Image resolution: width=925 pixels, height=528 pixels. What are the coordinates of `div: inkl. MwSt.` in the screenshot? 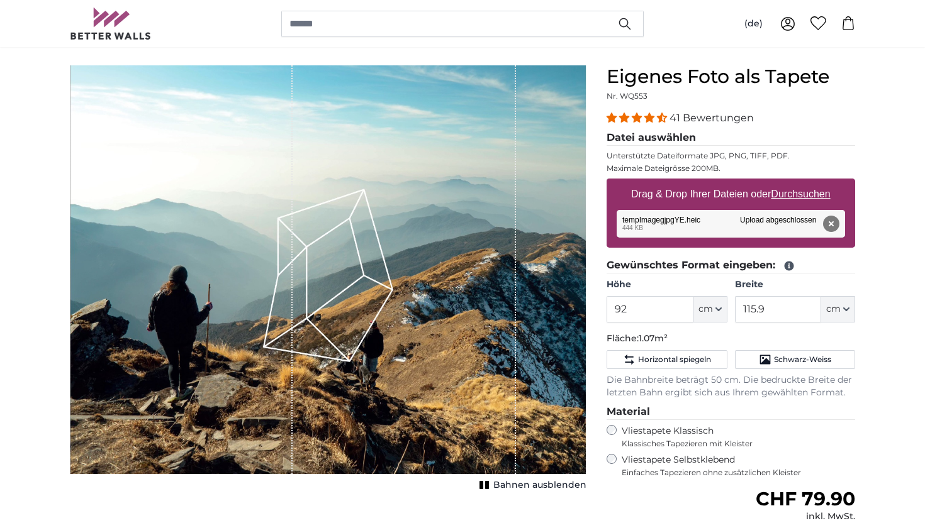 It's located at (805, 517).